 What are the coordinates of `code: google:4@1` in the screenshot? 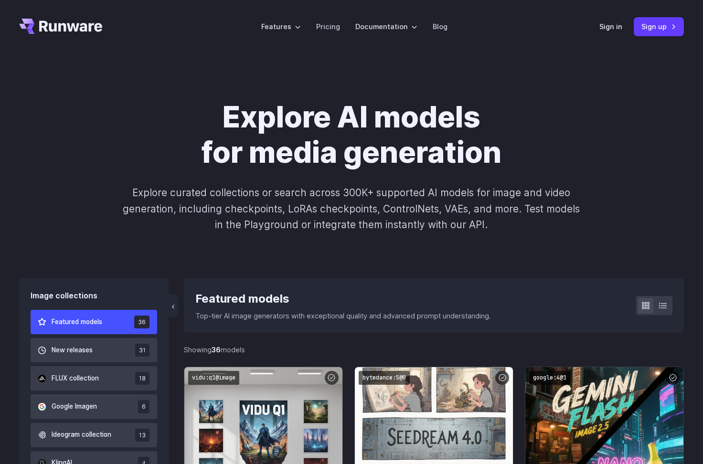 It's located at (550, 378).